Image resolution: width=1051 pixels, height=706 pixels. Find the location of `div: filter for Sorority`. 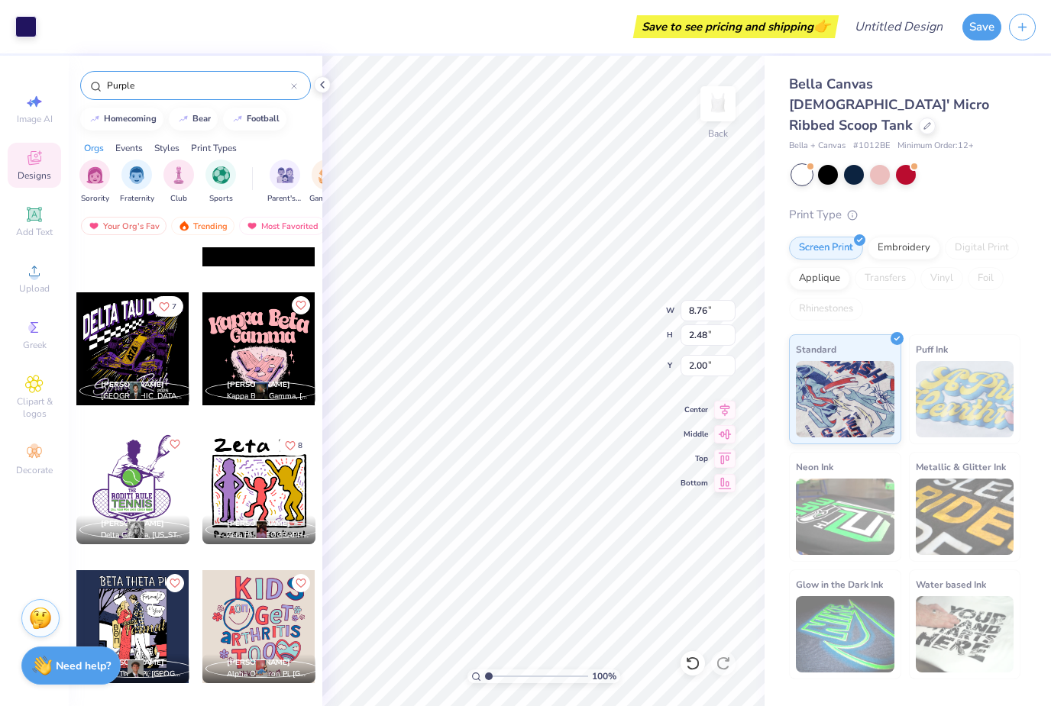

div: filter for Sorority is located at coordinates (95, 182).